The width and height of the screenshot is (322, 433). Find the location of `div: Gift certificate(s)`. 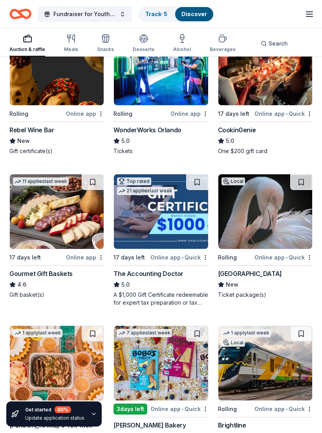

div: Gift certificate(s) is located at coordinates (56, 151).